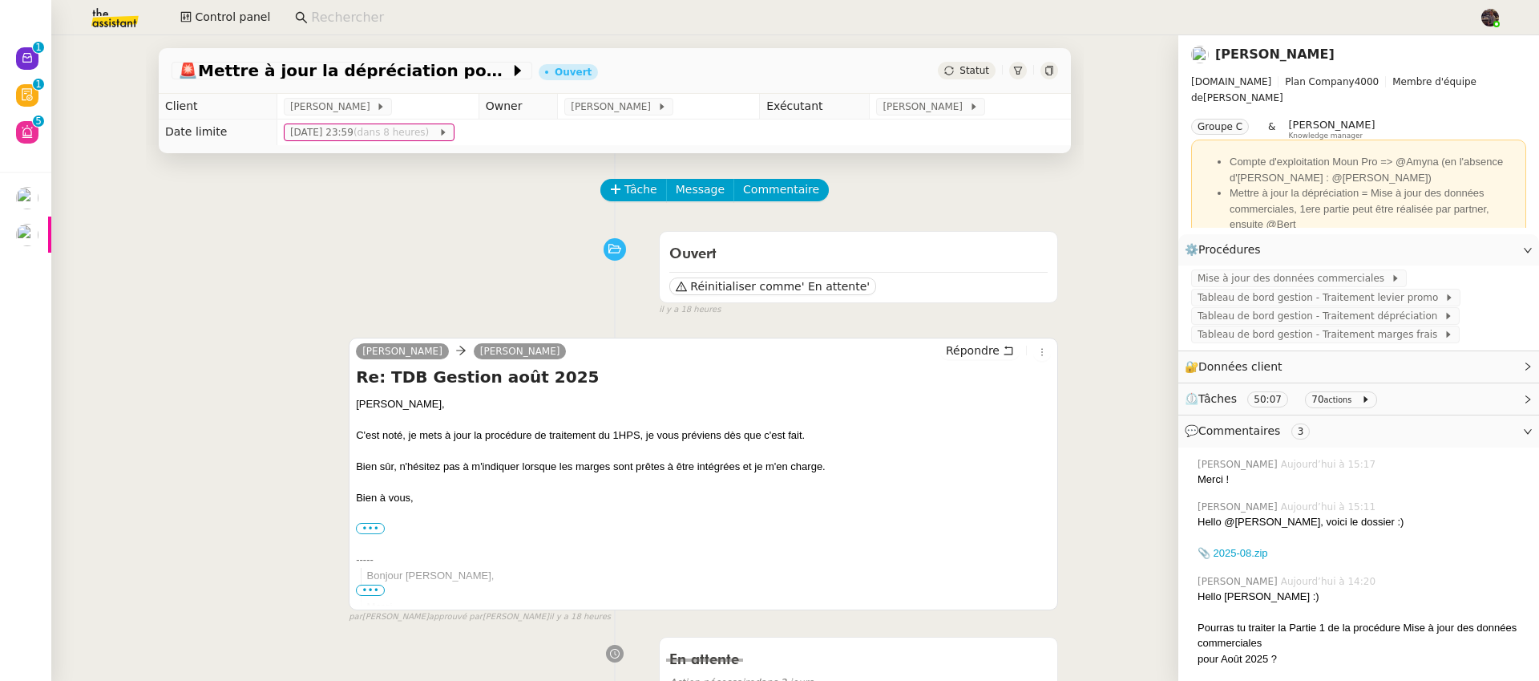 The height and width of the screenshot is (681, 1539). What do you see at coordinates (232, 17) in the screenshot?
I see `span: Control panel` at bounding box center [232, 17].